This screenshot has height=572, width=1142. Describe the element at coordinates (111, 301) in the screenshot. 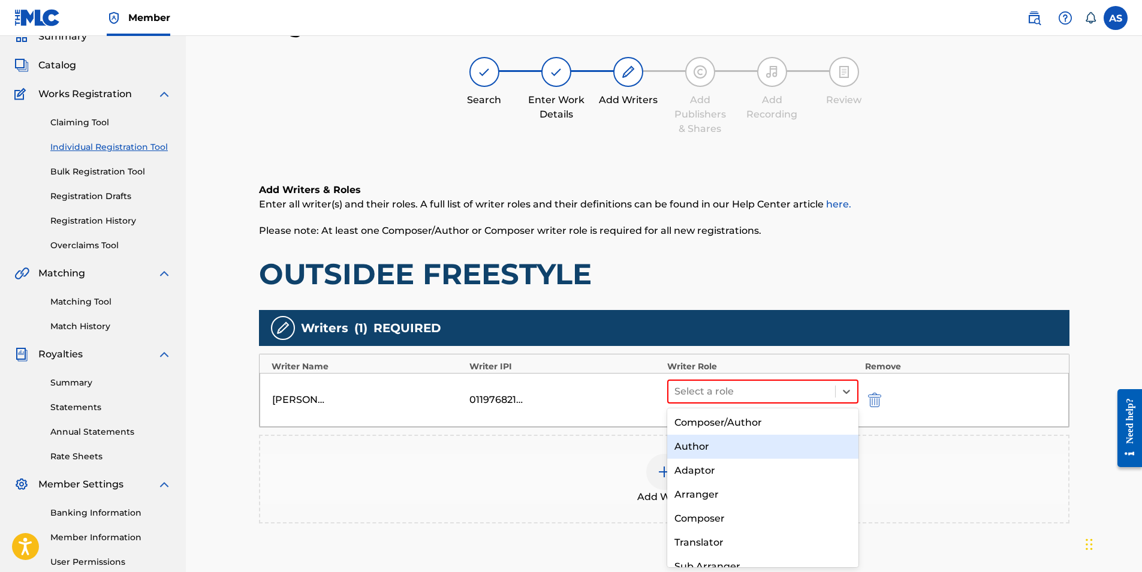

I see `a: Matching Tool` at that location.